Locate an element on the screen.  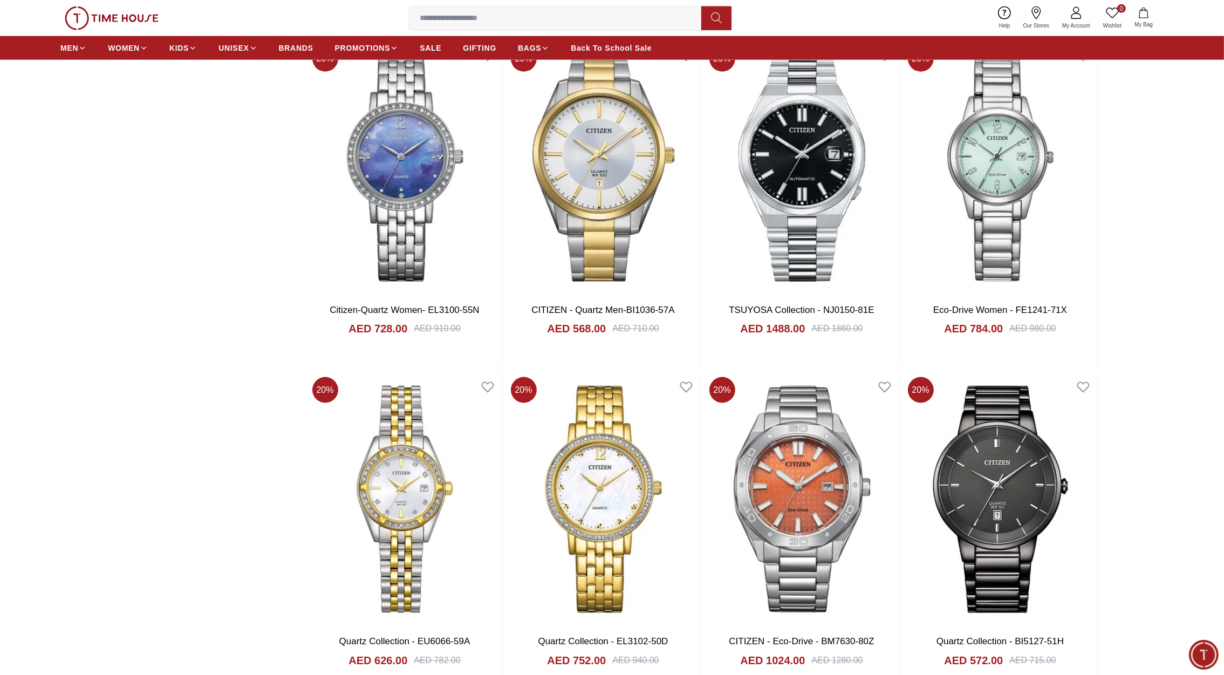
img: Quartz Collection - EL3102-50D is located at coordinates (603, 499).